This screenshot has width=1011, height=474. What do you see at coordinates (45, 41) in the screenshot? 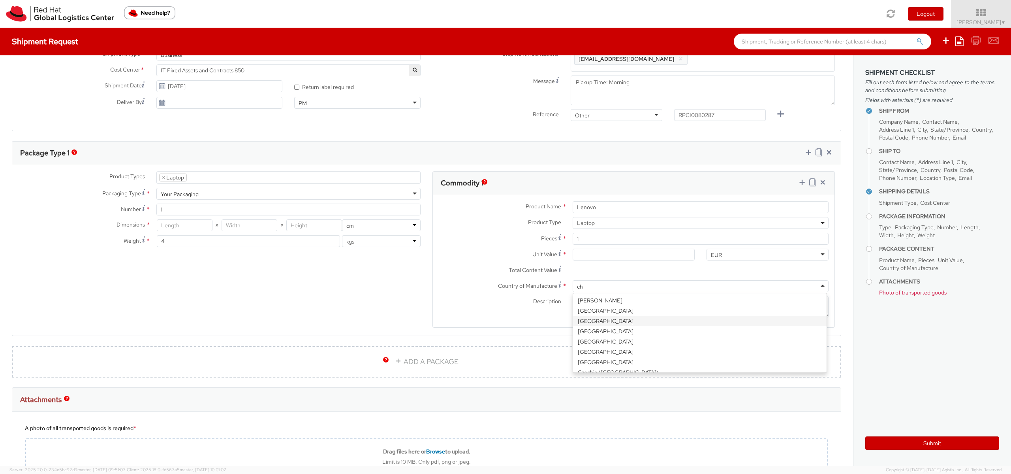
I see `h4: Shipment Request` at bounding box center [45, 41].